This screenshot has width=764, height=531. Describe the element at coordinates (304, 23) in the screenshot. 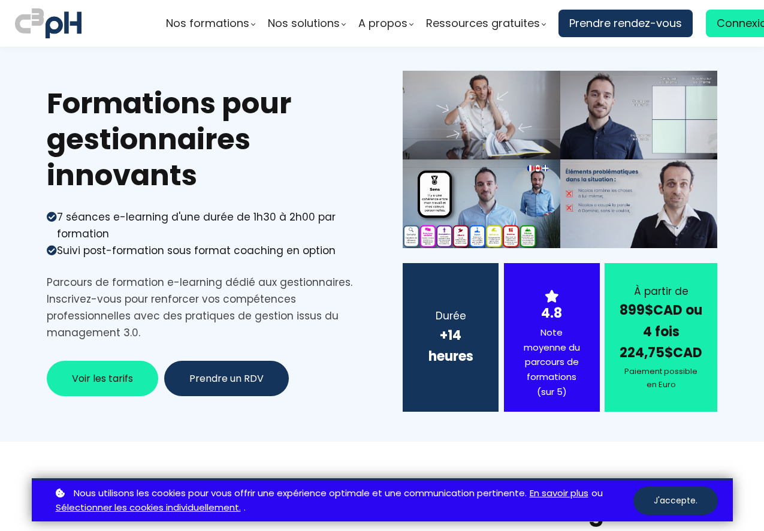

I see `span: Nos solutions` at that location.